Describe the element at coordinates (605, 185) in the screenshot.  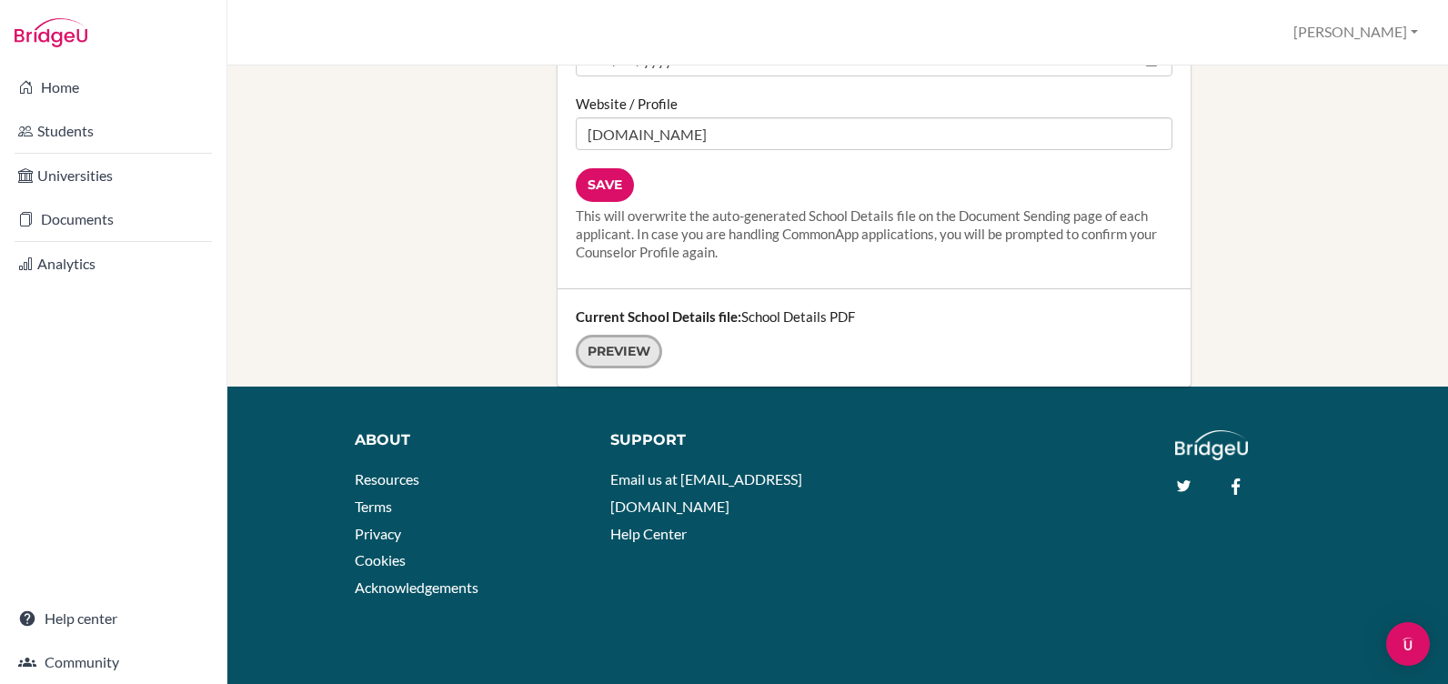
I see `input: Save` at that location.